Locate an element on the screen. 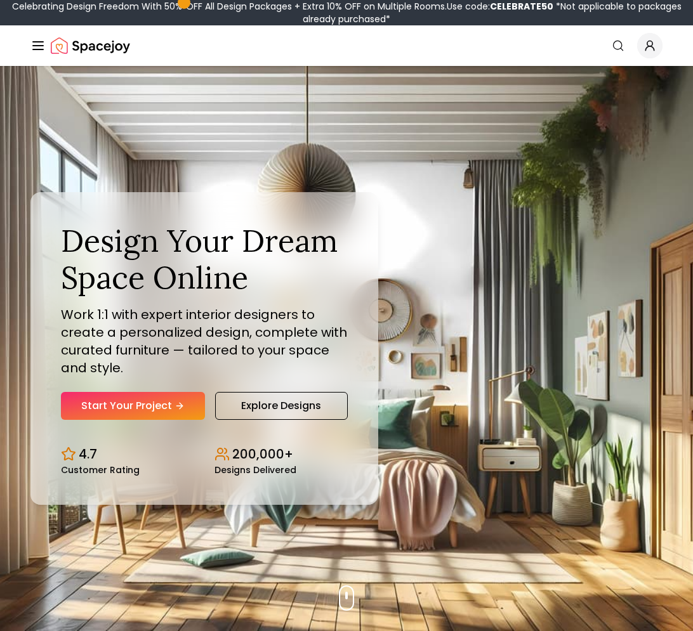 This screenshot has width=693, height=631. a: Start Your Project is located at coordinates (133, 406).